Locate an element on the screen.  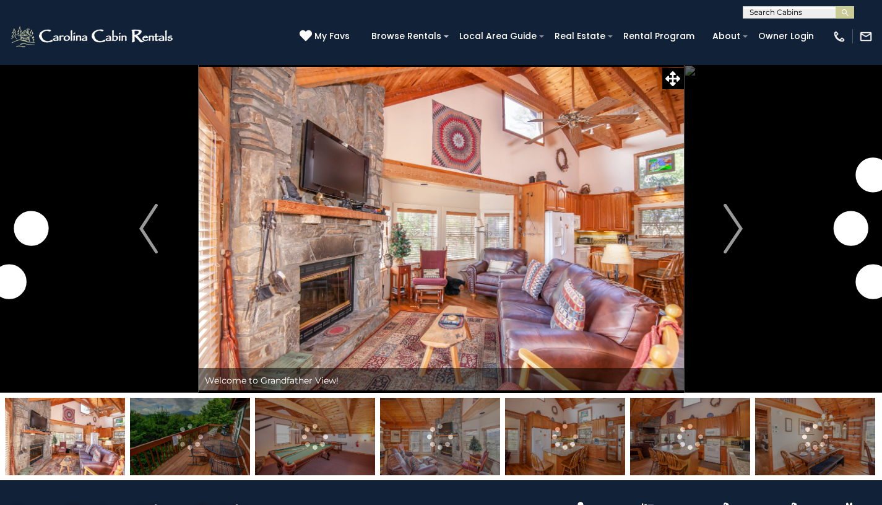
a: About is located at coordinates (726, 36).